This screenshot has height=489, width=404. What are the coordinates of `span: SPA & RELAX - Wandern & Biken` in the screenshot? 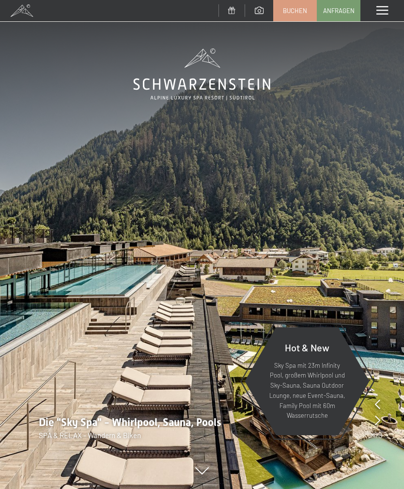 It's located at (90, 435).